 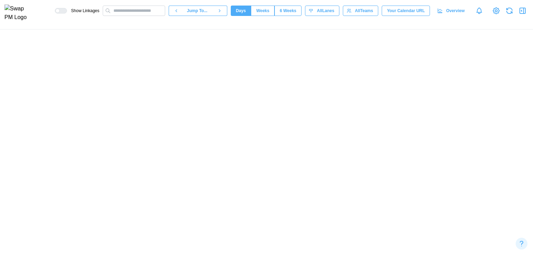 I want to click on span: 6 Weeks, so click(x=288, y=11).